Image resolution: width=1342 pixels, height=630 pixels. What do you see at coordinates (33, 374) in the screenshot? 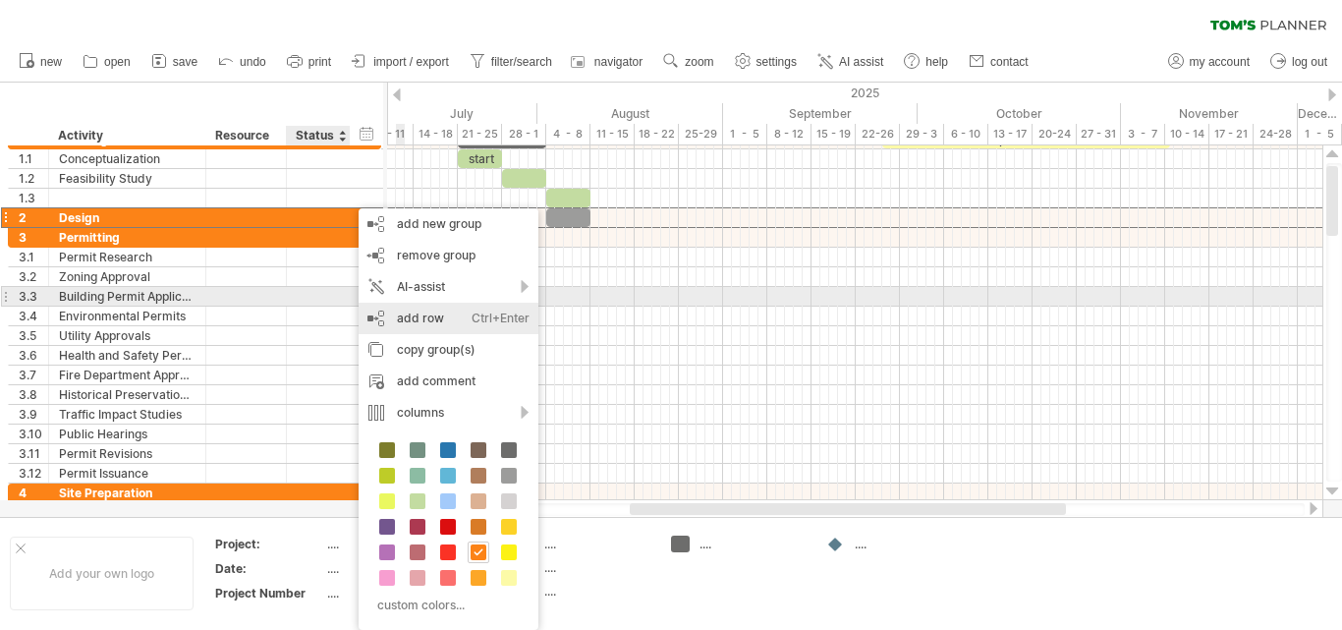
I see `div: 3.7` at bounding box center [33, 374].